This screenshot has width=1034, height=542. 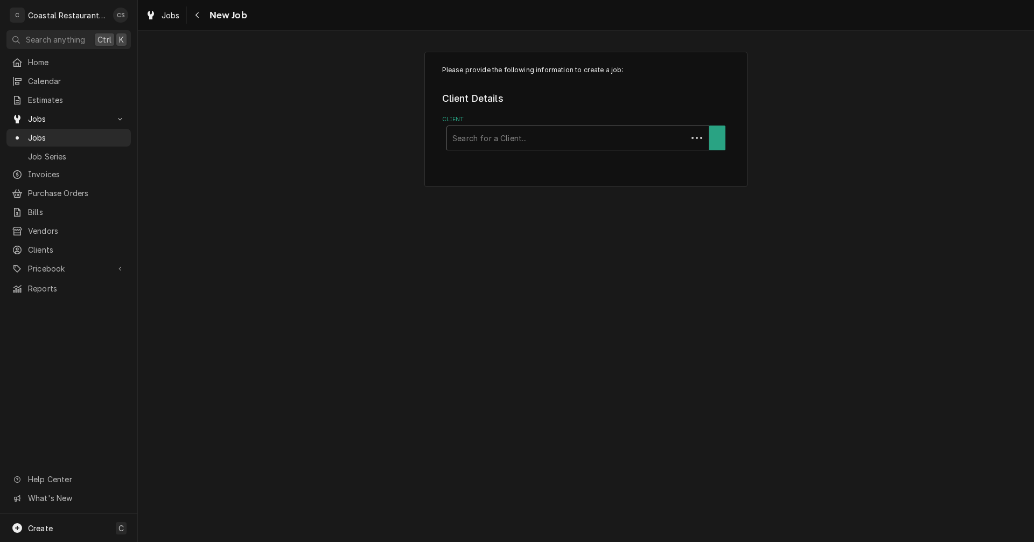 I want to click on div: Job Create/Update Form, so click(x=586, y=108).